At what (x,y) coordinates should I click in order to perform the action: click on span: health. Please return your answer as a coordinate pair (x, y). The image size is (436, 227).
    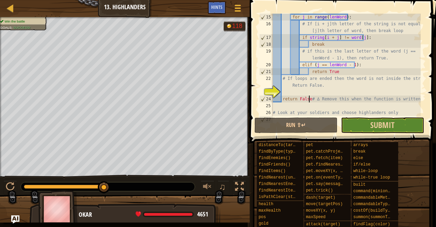
    Looking at the image, I should click on (266, 204).